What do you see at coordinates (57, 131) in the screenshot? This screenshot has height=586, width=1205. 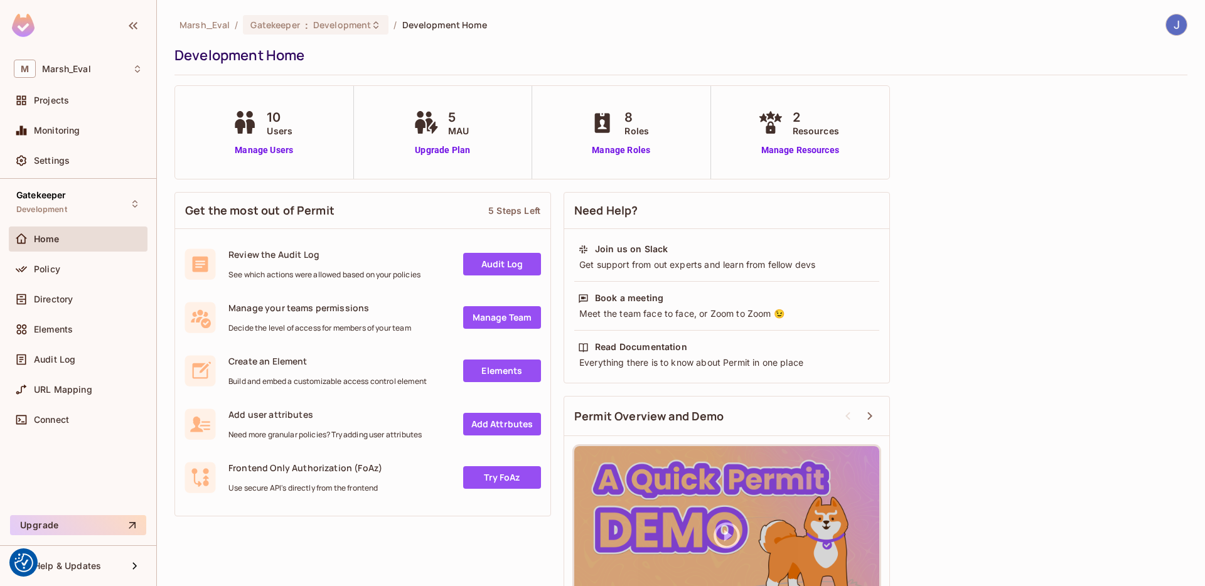 I see `span: Monitoring` at bounding box center [57, 131].